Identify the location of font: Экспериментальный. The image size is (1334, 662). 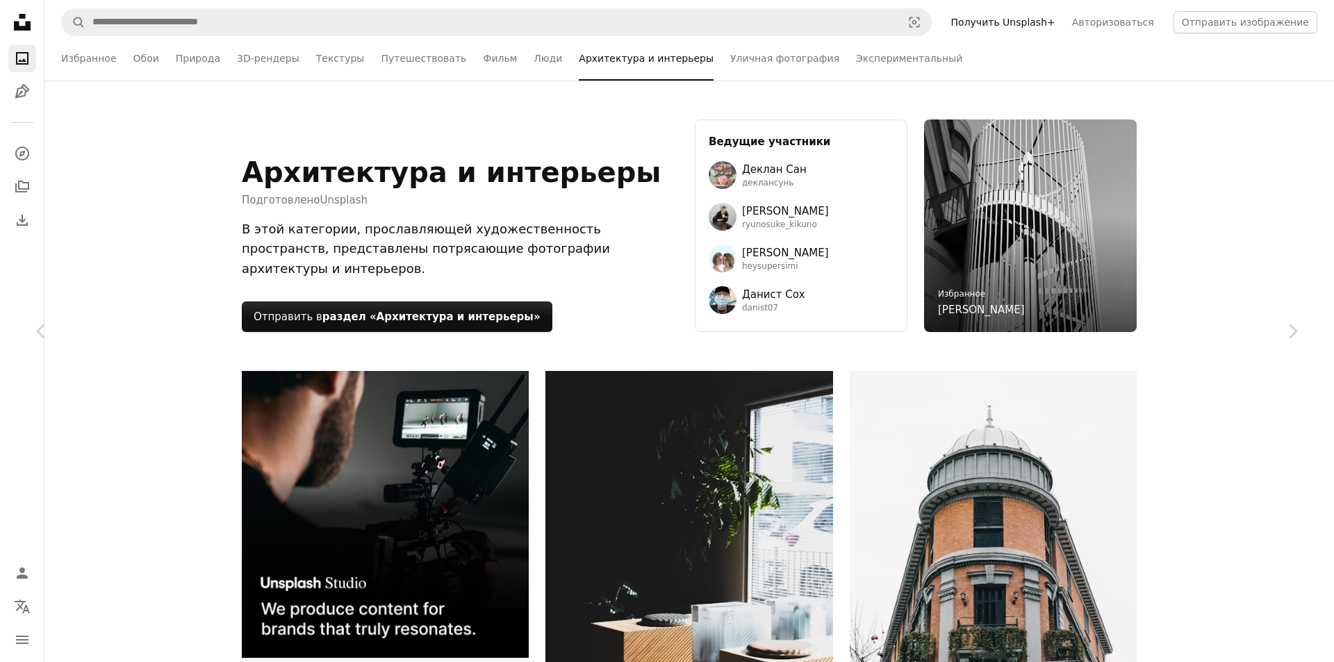
(909, 58).